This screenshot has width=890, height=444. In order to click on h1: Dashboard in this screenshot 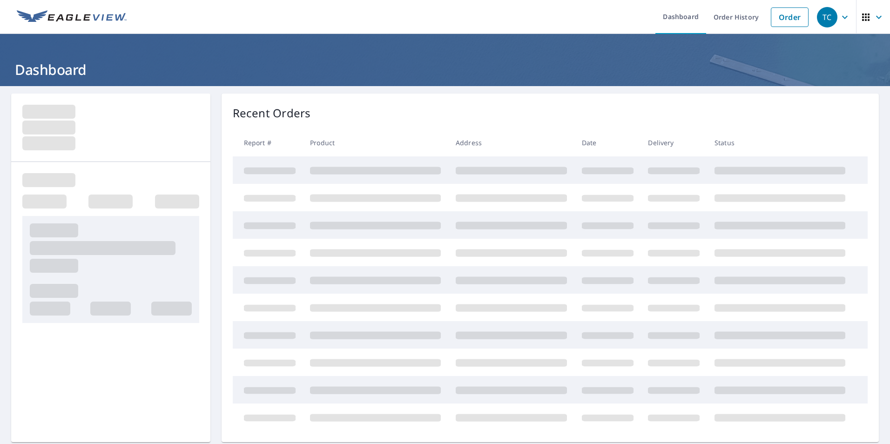, I will do `click(445, 69)`.